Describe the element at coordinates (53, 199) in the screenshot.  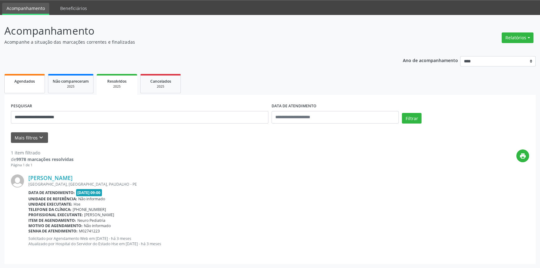
I see `b: Unidade de referência:` at that location.